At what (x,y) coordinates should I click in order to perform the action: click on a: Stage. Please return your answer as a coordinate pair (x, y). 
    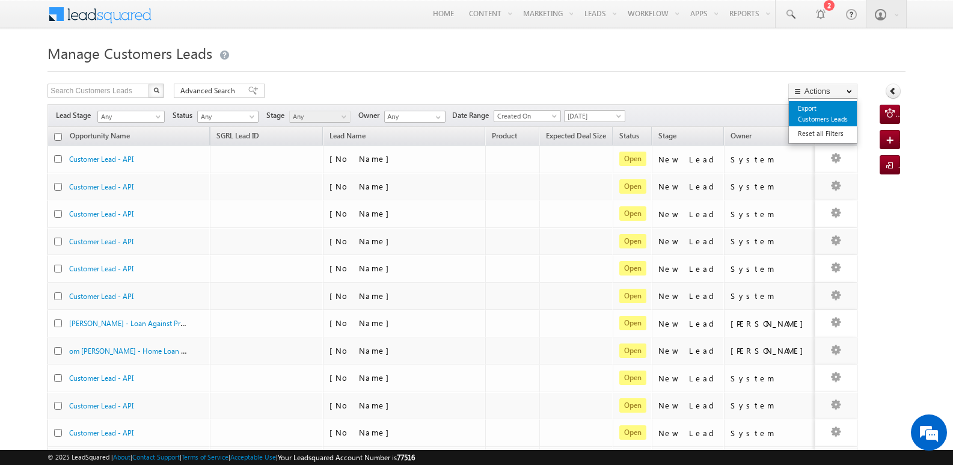
    Looking at the image, I should click on (668, 137).